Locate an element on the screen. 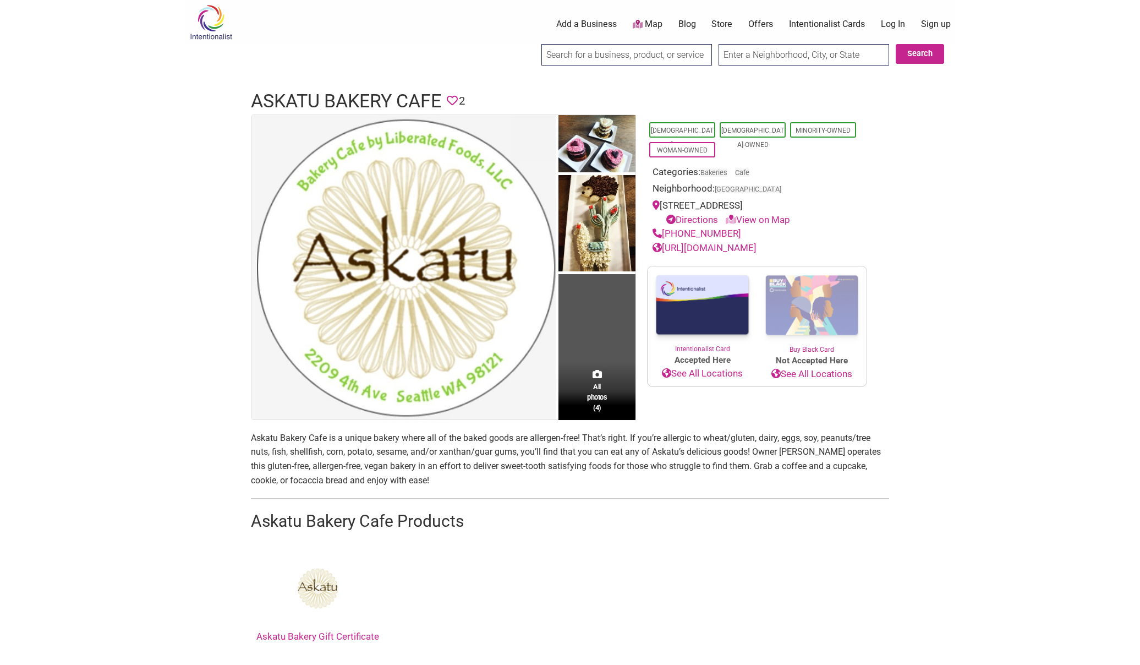 This screenshot has height=665, width=1140. a: Woman-Owned is located at coordinates (682, 150).